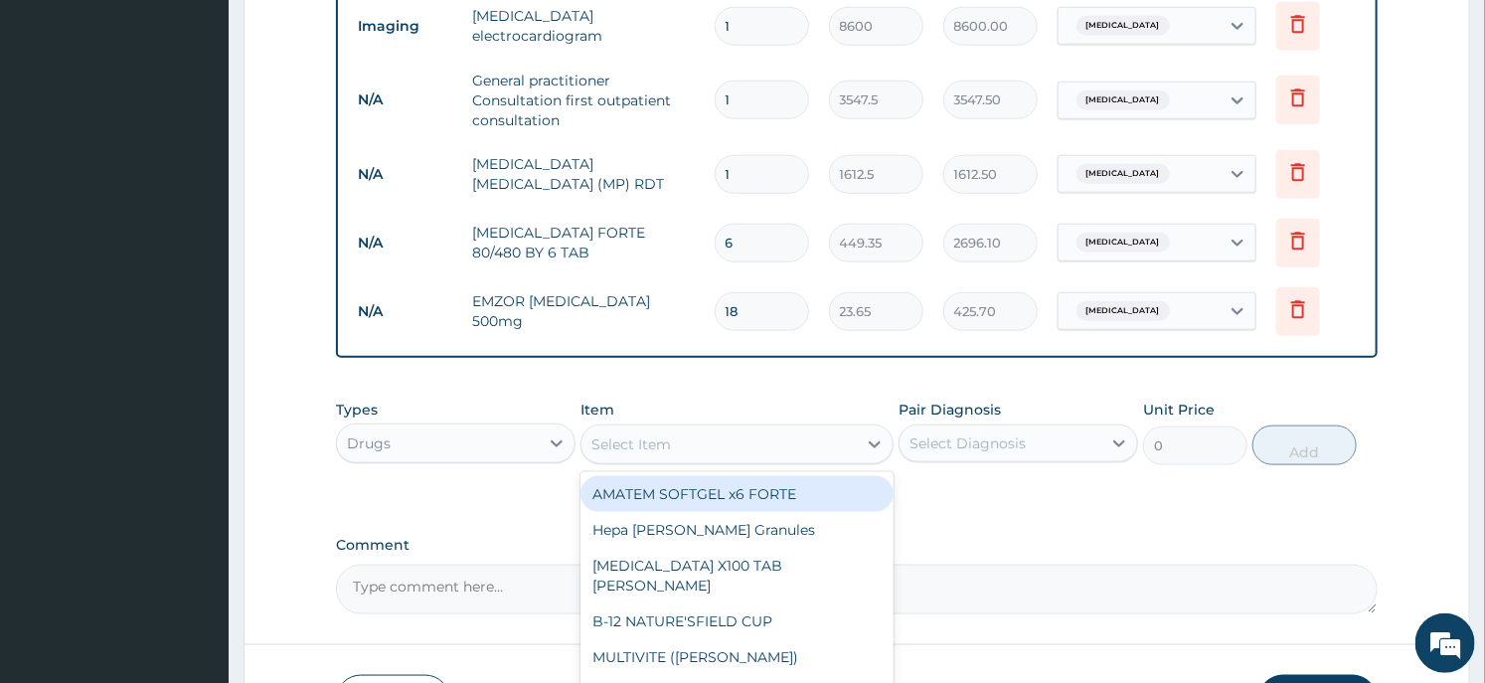 The image size is (1485, 683). What do you see at coordinates (195, 311) in the screenshot?
I see `span: We're online!` at bounding box center [195, 311].